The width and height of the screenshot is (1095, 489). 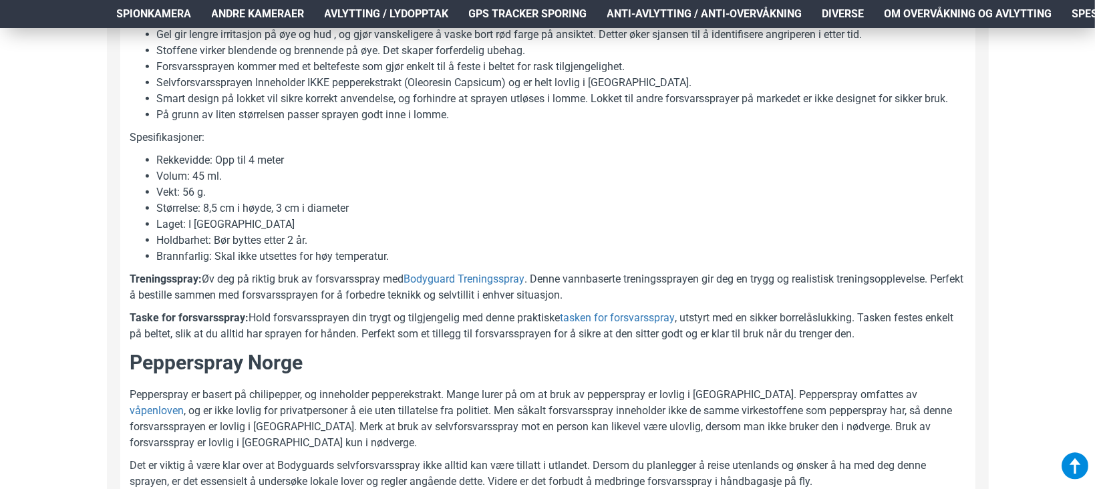 What do you see at coordinates (190, 317) in the screenshot?
I see `b: Taske for forsvarsspray:` at bounding box center [190, 317].